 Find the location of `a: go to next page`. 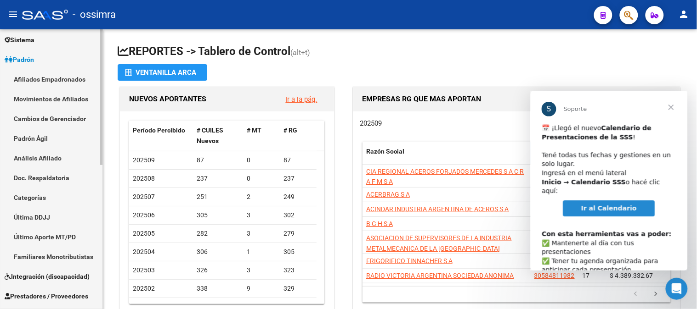

a: go to next page is located at coordinates (656, 295).